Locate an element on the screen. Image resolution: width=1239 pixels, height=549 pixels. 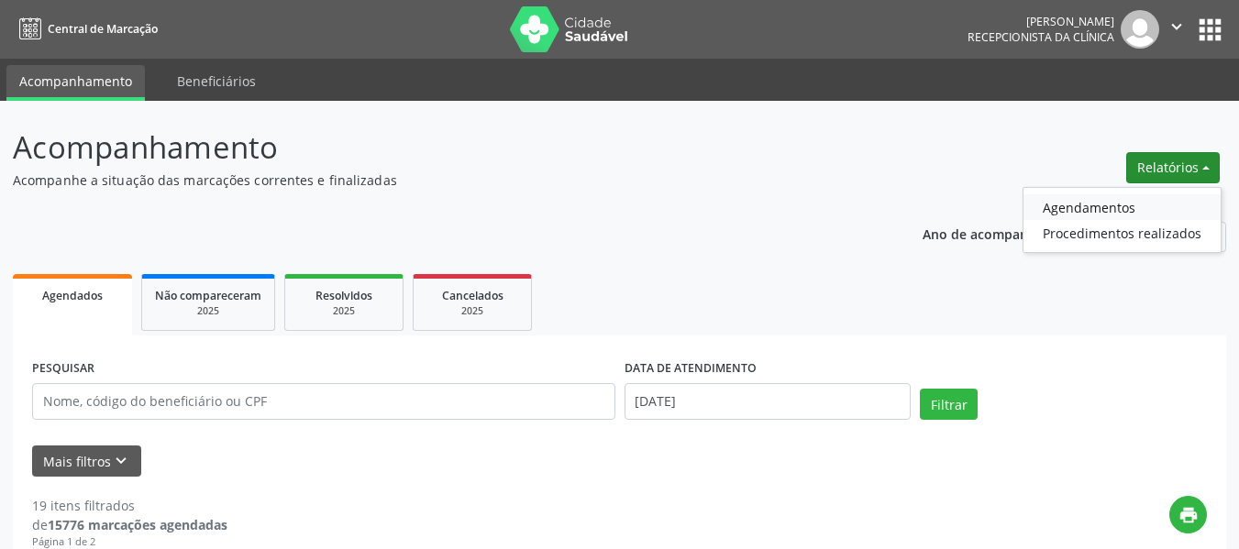
label: PESQUISAR is located at coordinates (63, 369).